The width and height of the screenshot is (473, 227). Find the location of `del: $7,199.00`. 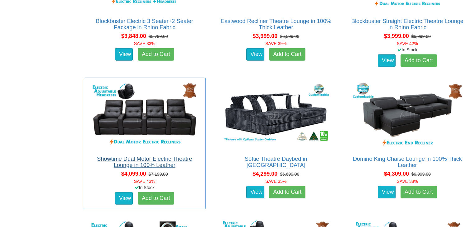

del: $7,199.00 is located at coordinates (158, 174).